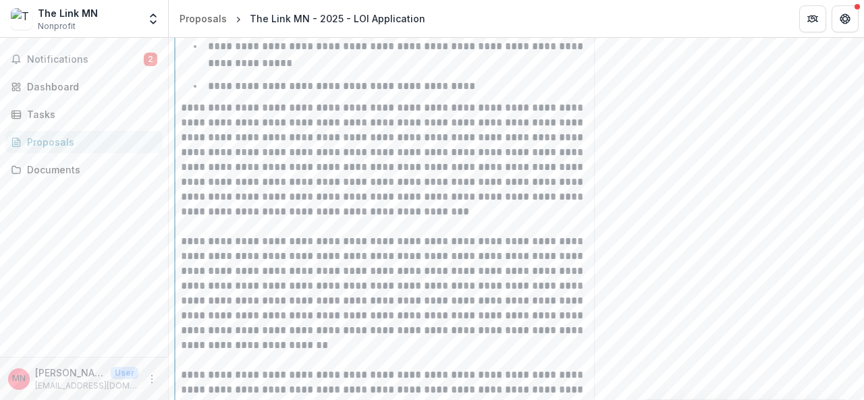  What do you see at coordinates (152, 379) in the screenshot?
I see `button: More` at bounding box center [152, 379].